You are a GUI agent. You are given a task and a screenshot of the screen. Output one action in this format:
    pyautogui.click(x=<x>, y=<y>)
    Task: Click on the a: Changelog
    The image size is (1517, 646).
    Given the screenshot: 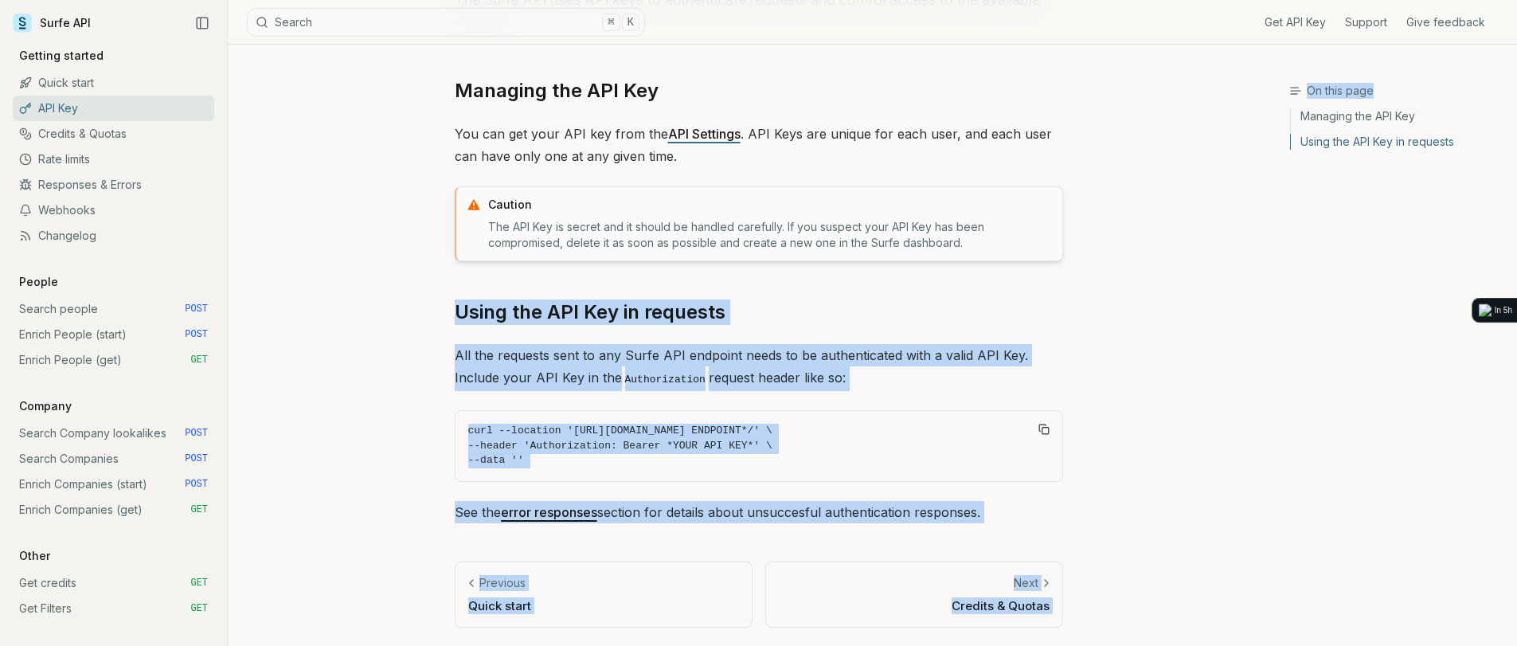 What is the action you would take?
    pyautogui.click(x=113, y=236)
    